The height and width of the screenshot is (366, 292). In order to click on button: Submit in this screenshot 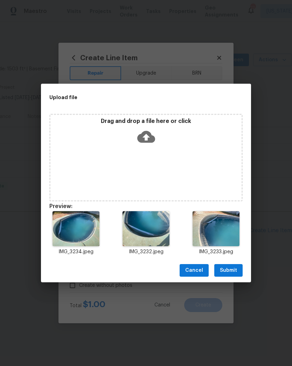, I will do `click(229, 271)`.